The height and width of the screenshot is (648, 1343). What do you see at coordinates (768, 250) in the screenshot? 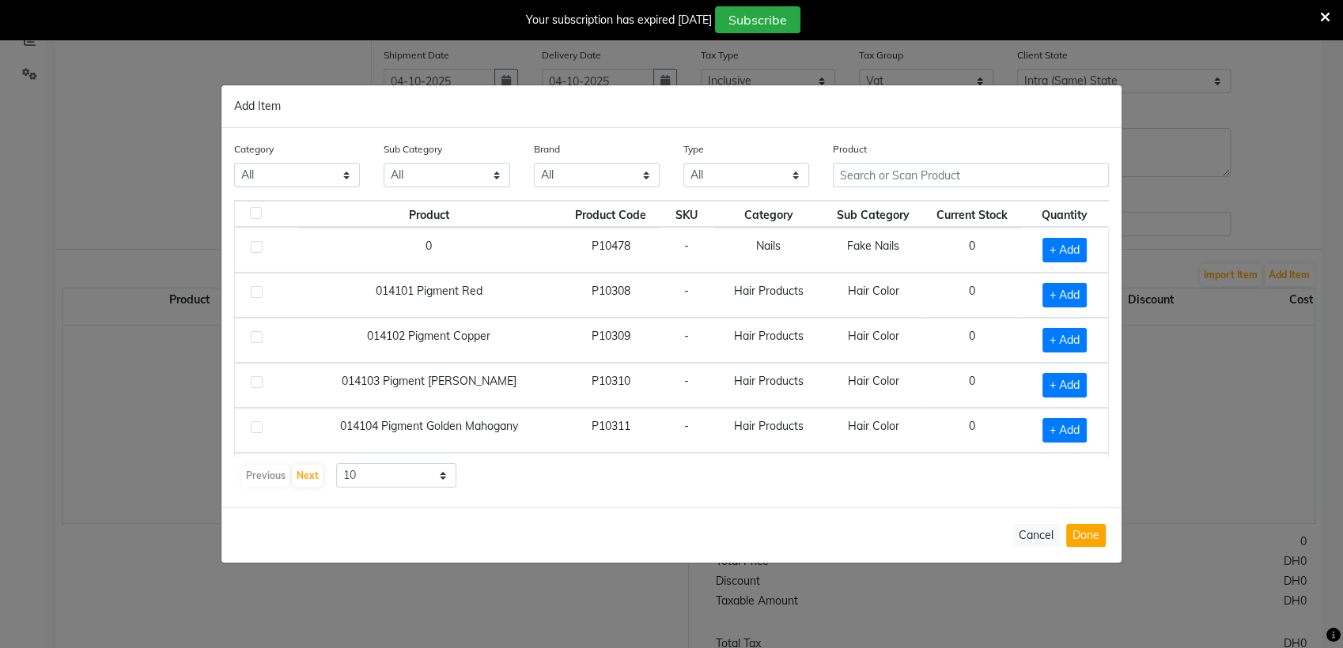
I see `td: Nails` at bounding box center [768, 250].